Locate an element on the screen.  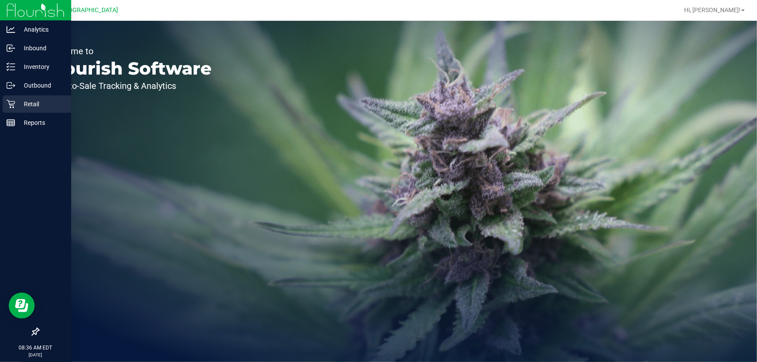
inline-svg: Inbound is located at coordinates (11, 48).